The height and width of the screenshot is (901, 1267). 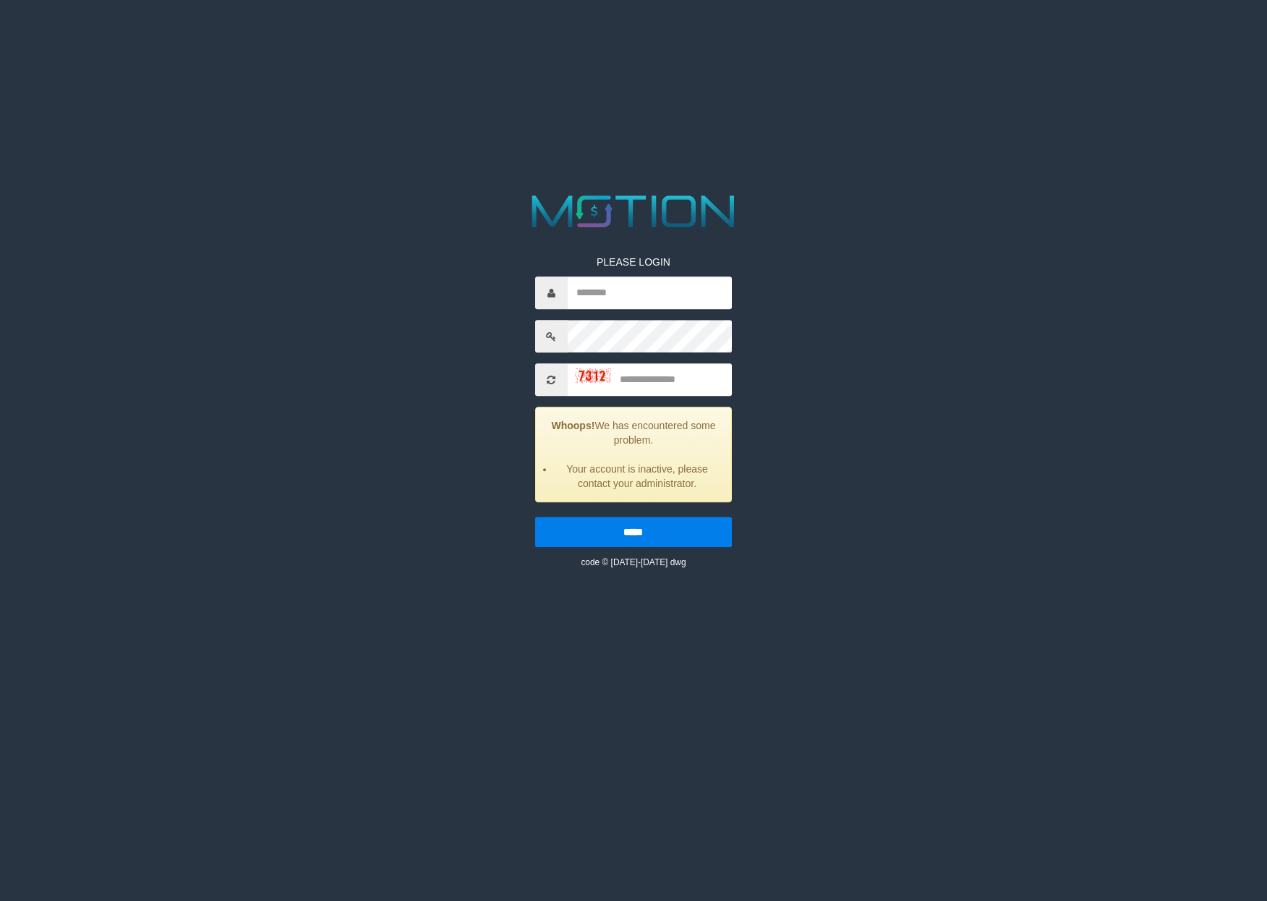 I want to click on strong: Whoops!, so click(x=574, y=426).